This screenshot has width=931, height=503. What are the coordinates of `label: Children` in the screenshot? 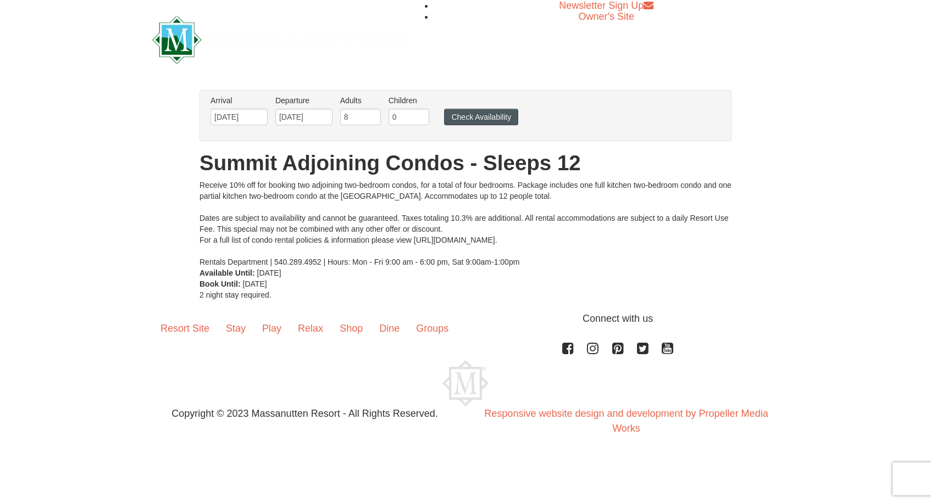 It's located at (409, 101).